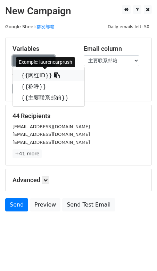 The image size is (157, 271). What do you see at coordinates (114, 49) in the screenshot?
I see `h5: Email column` at bounding box center [114, 49].